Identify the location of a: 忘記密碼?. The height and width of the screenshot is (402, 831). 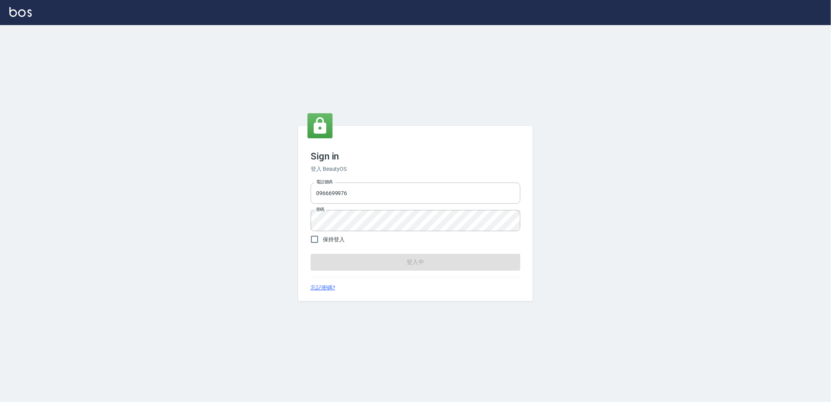
(323, 287).